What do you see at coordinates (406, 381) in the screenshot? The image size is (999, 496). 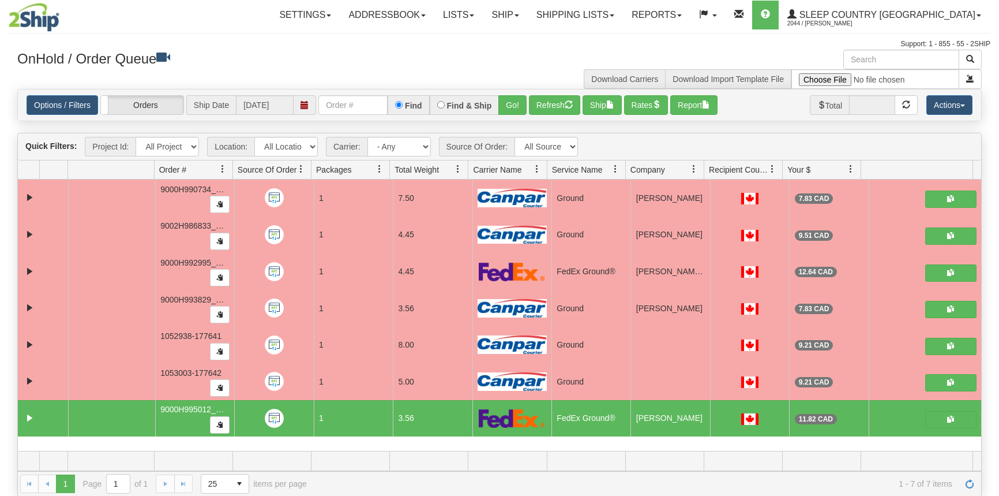 I see `span: 5.00` at bounding box center [406, 381].